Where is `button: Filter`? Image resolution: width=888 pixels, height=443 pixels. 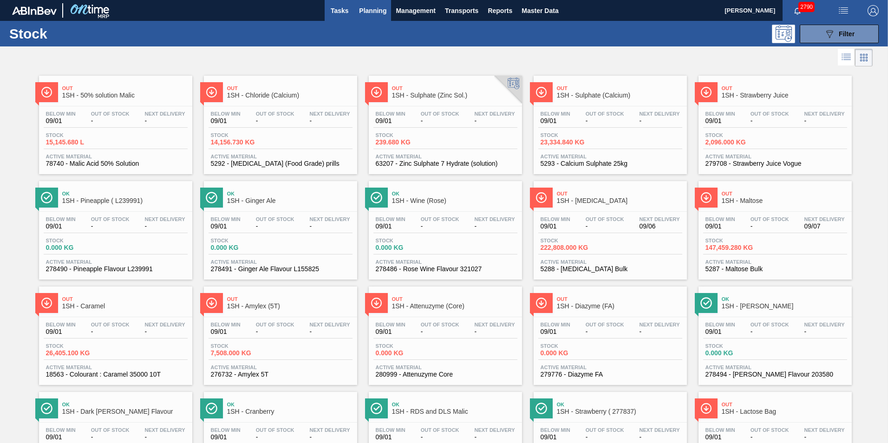 button: Filter is located at coordinates (840, 34).